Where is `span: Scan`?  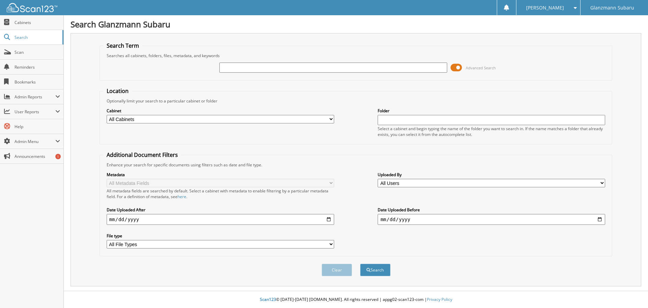 span: Scan is located at coordinates (37, 52).